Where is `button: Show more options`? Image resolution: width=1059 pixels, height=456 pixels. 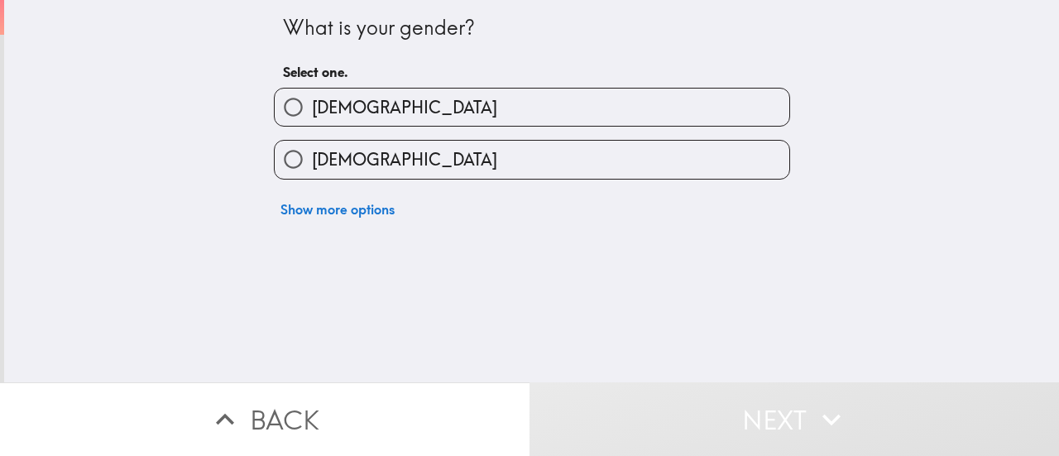 button: Show more options is located at coordinates (338, 209).